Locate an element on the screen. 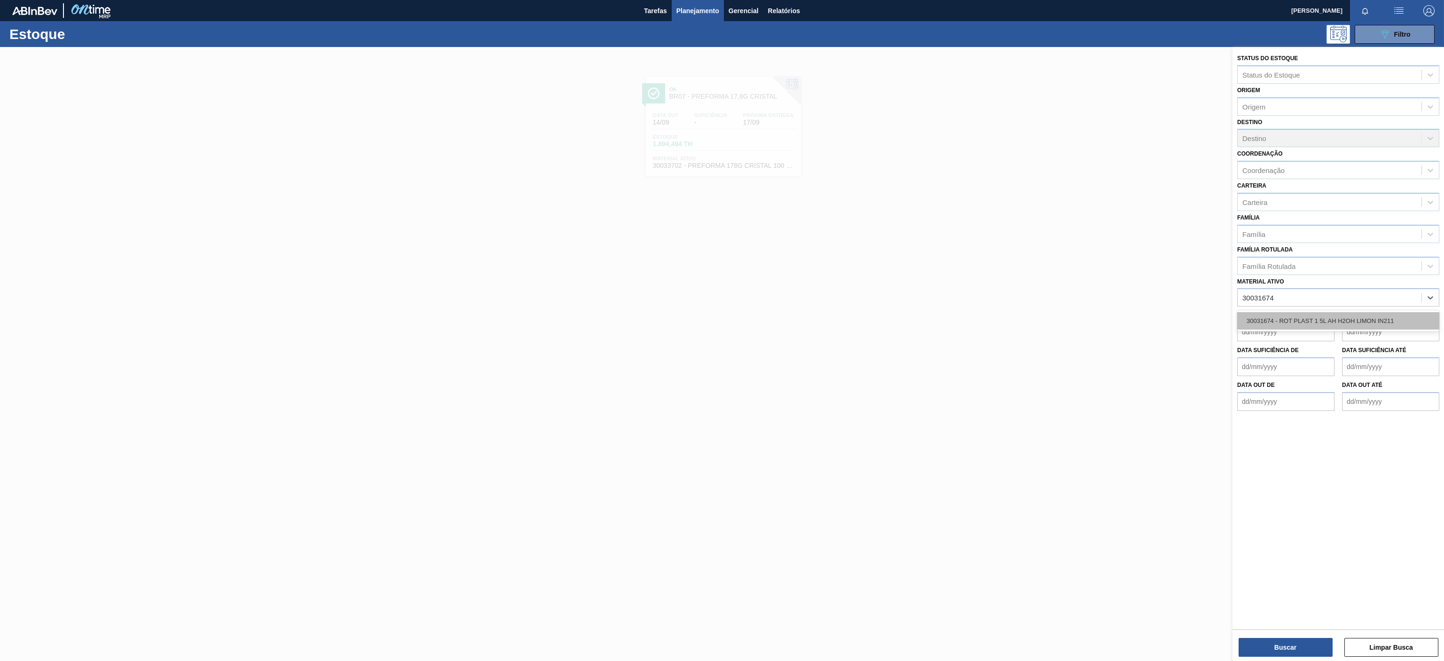 The height and width of the screenshot is (661, 1444). div: Carteira is located at coordinates (1254, 202).